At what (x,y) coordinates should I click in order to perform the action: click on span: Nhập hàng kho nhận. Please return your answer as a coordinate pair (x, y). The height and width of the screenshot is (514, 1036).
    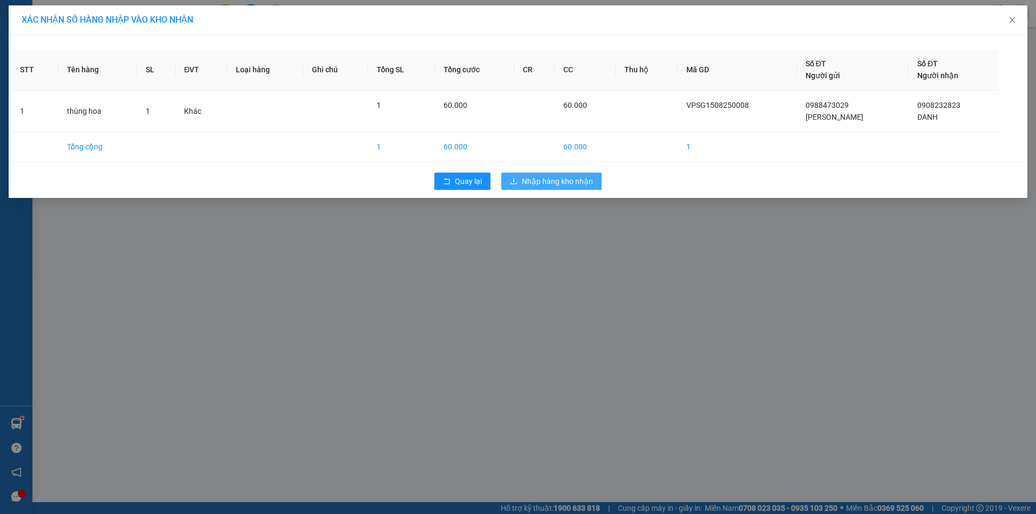
    Looking at the image, I should click on (558, 181).